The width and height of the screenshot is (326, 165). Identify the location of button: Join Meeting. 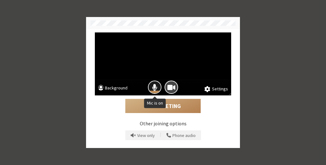
(163, 106).